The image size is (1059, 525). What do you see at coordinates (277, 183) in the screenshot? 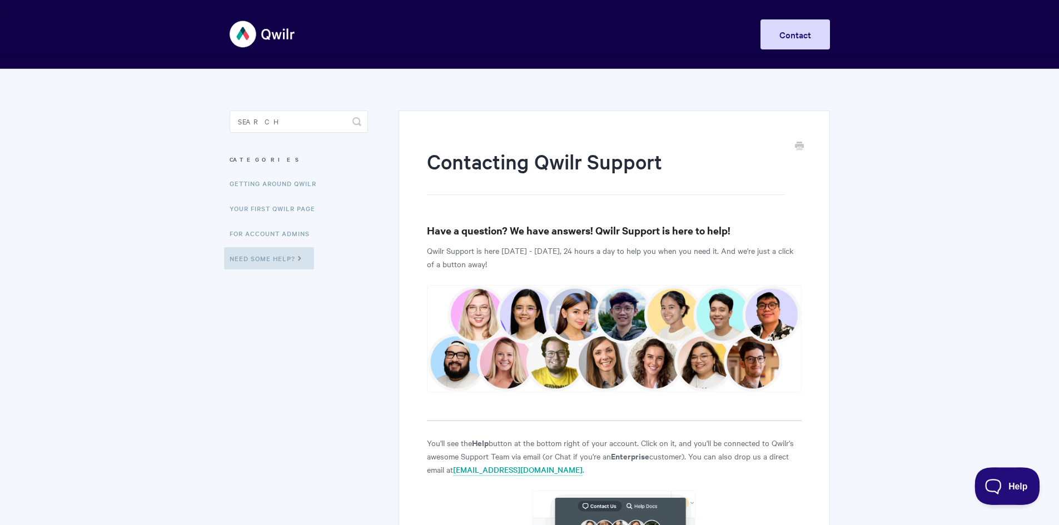
I see `a: Getting Around Qwilr` at bounding box center [277, 183].